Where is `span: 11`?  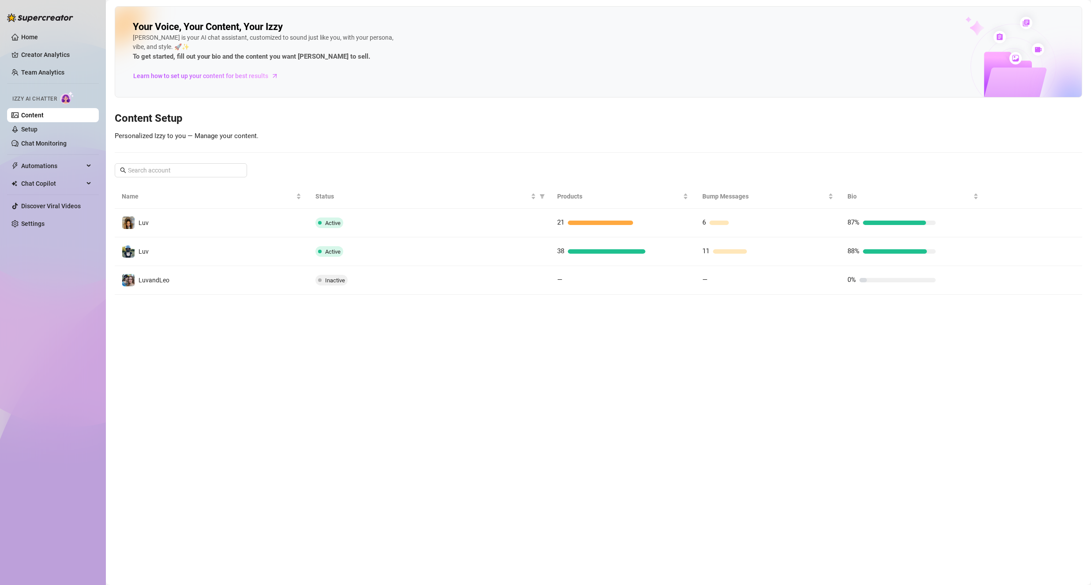
span: 11 is located at coordinates (706, 251).